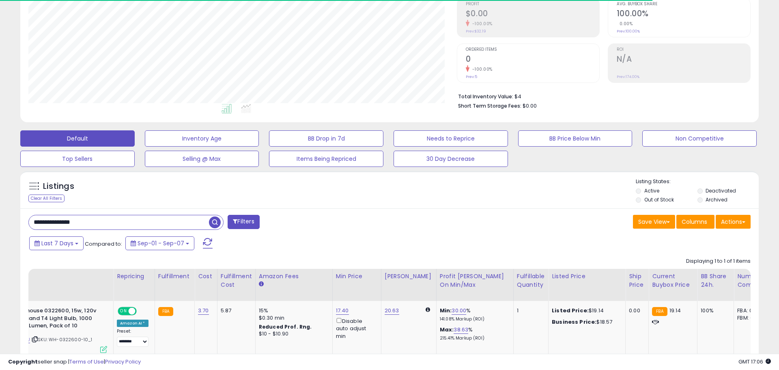  Describe the element at coordinates (57, 243) in the screenshot. I see `span: Last 7 Days` at that location.